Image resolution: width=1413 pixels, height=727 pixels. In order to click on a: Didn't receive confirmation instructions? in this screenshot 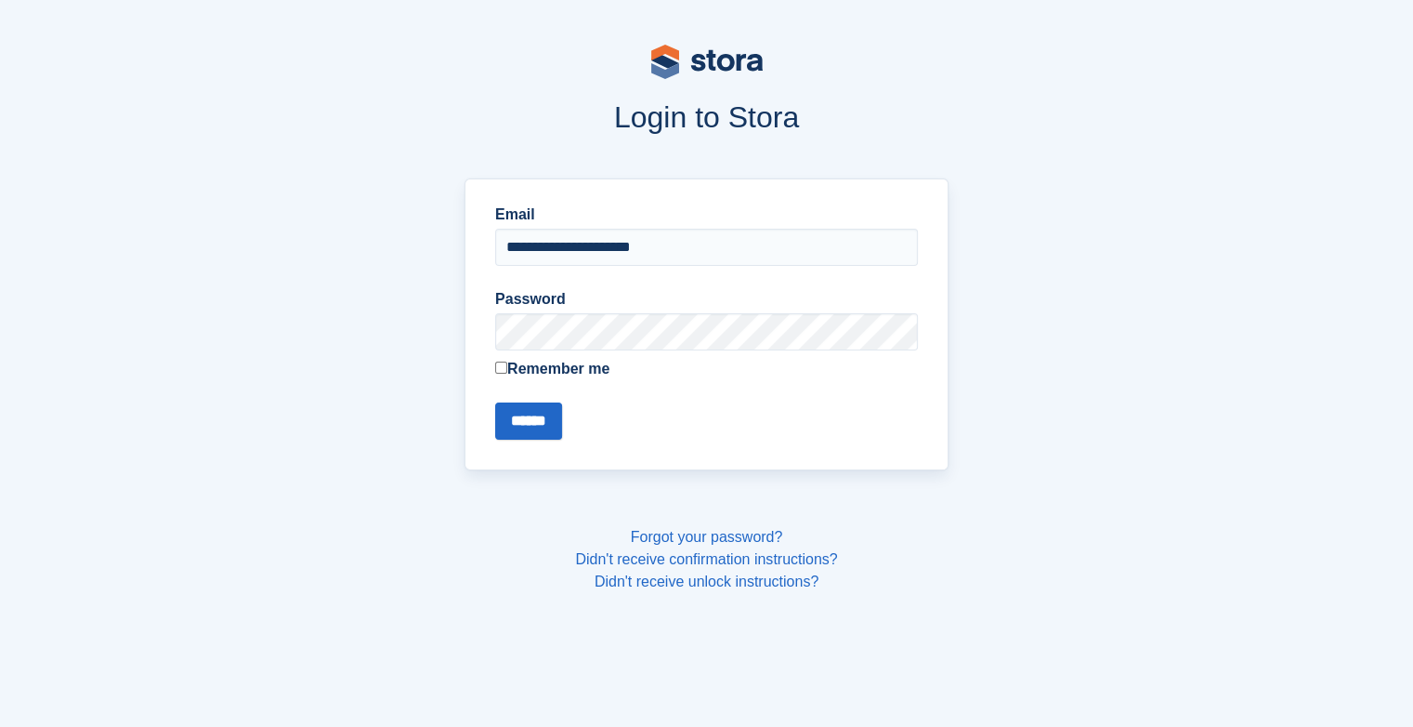, I will do `click(706, 558)`.